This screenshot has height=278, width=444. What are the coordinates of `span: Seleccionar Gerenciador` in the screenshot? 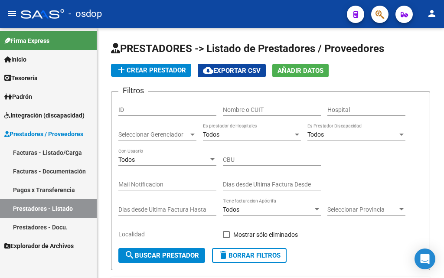 It's located at (154, 135).